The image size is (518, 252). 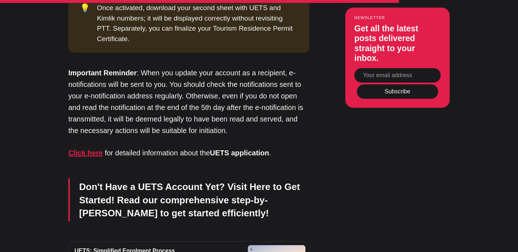 I want to click on input: Your email address, so click(x=398, y=75).